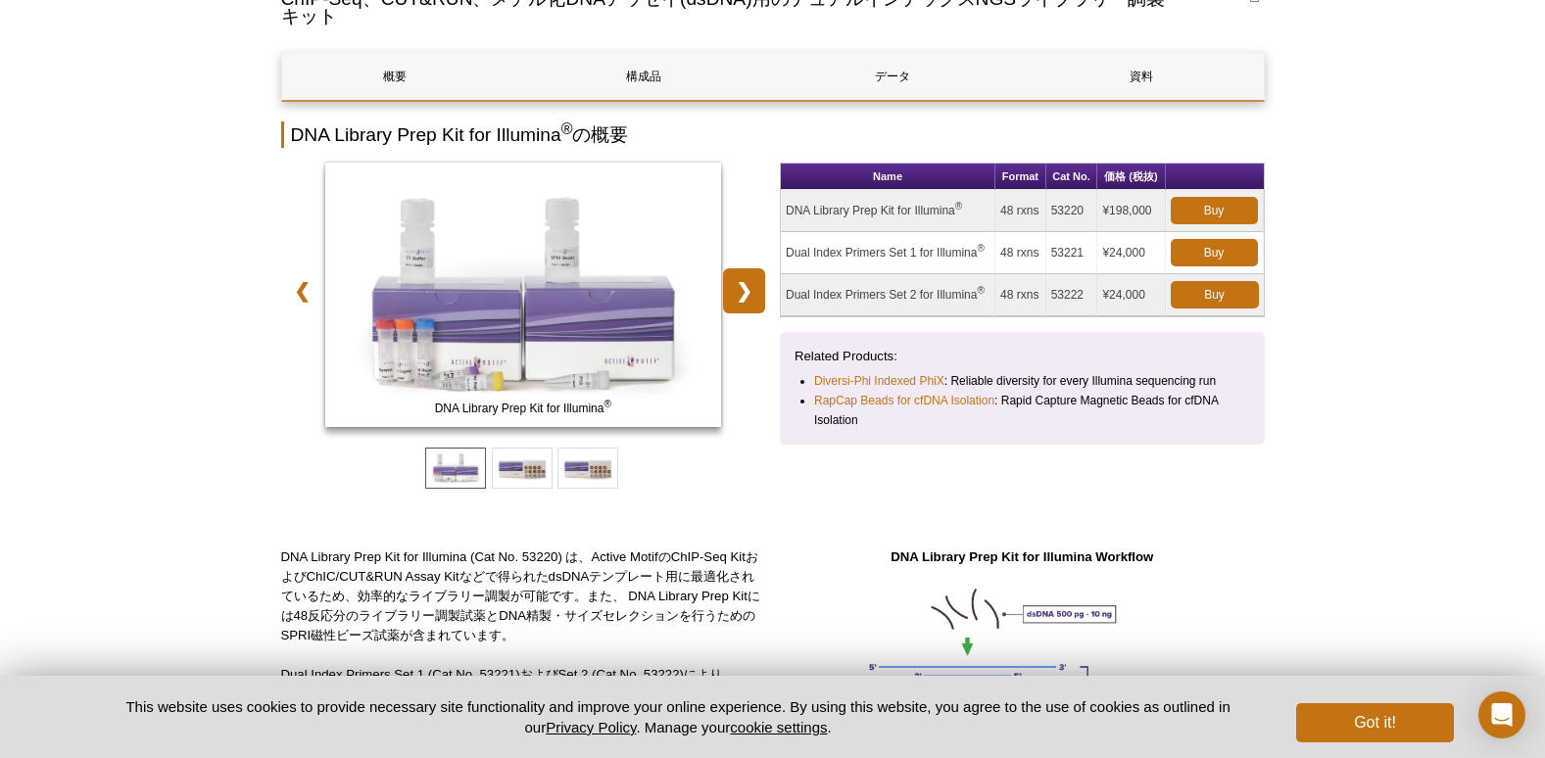 The height and width of the screenshot is (758, 1545). I want to click on span: DNA Library Prep Kit for Illumina, so click(523, 409).